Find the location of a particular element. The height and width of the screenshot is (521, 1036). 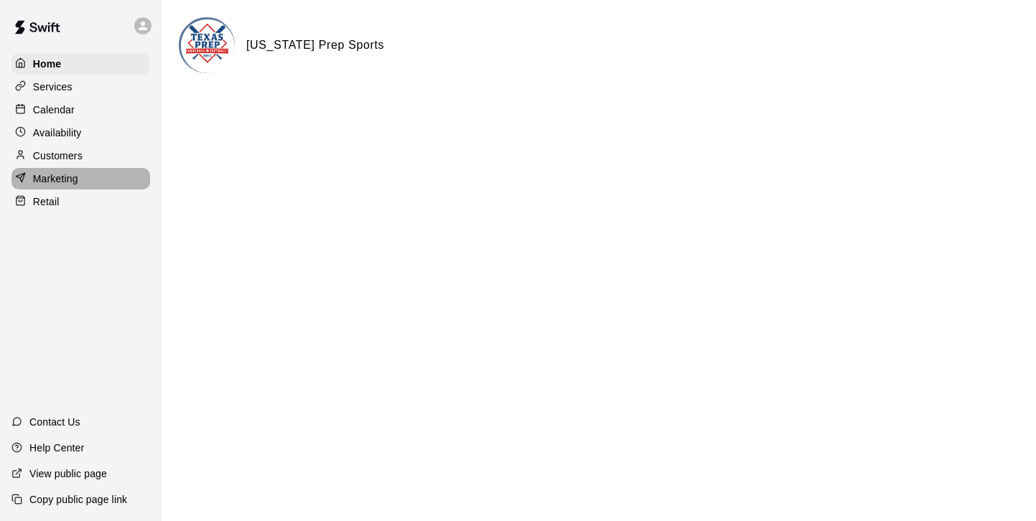

div: Home is located at coordinates (80, 64).